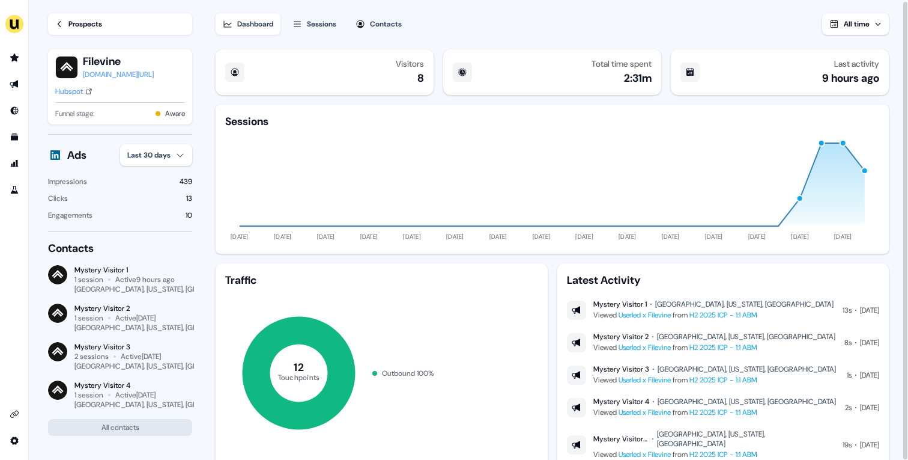 The image size is (908, 460). I want to click on div: Visitors, so click(410, 64).